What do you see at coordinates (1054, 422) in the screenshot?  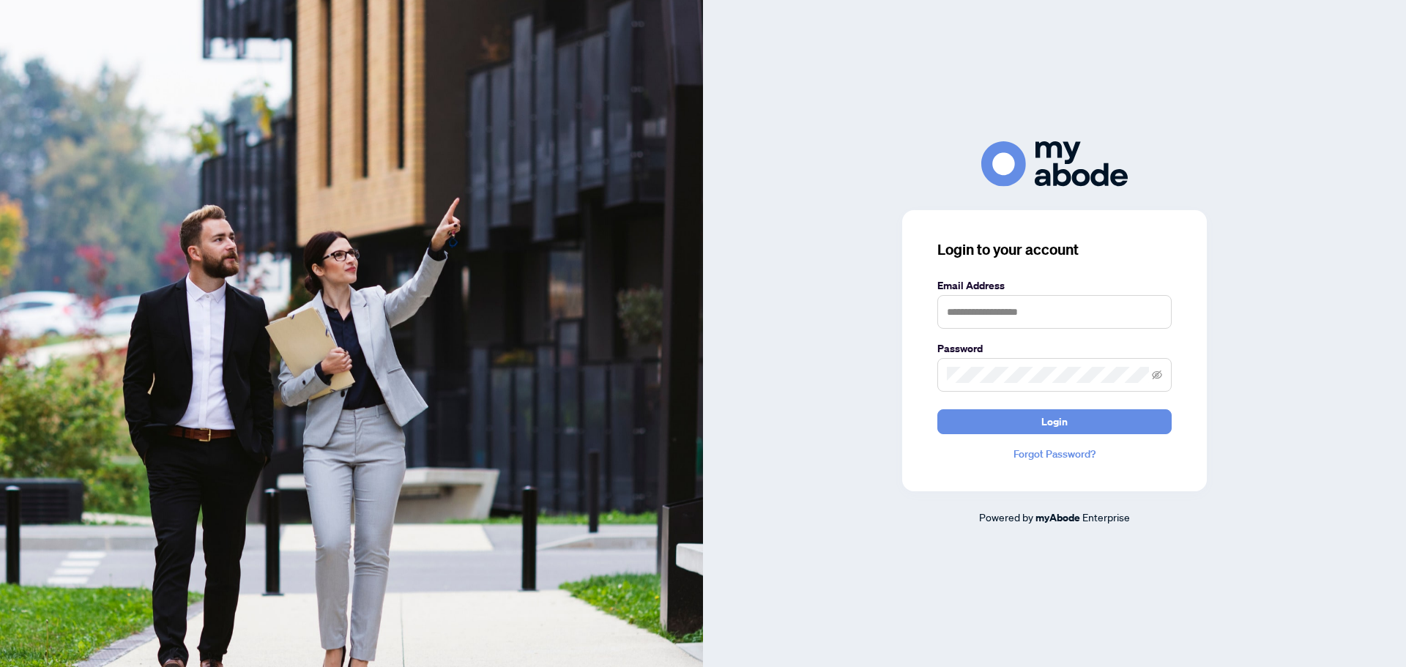 I see `span: Login` at bounding box center [1054, 422].